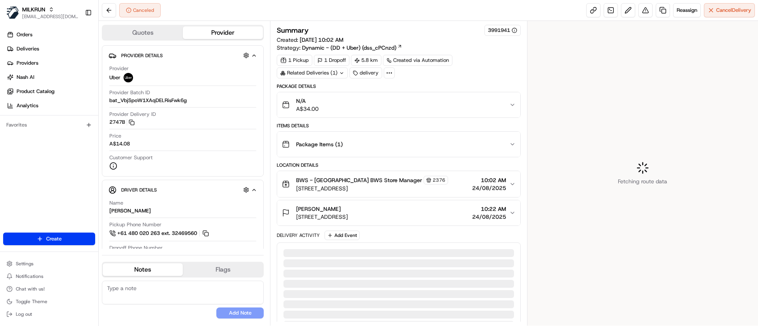 This screenshot has width=758, height=326. Describe the element at coordinates (398, 165) in the screenshot. I see `div: Location Details` at that location.